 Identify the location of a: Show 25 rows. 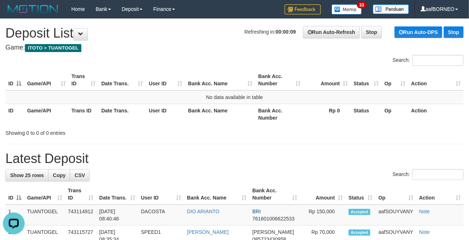
(27, 175).